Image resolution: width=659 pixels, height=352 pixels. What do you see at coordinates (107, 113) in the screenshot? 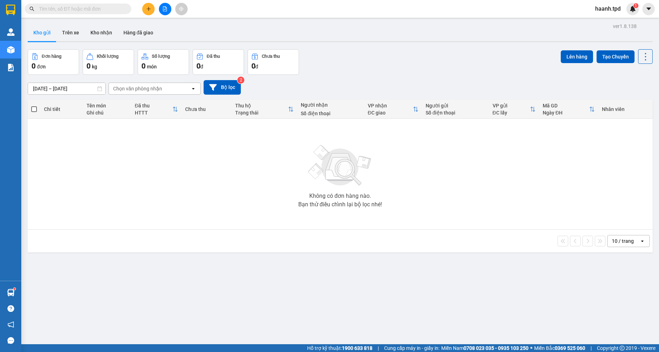
I see `div: Ghi chú` at bounding box center [107, 113].